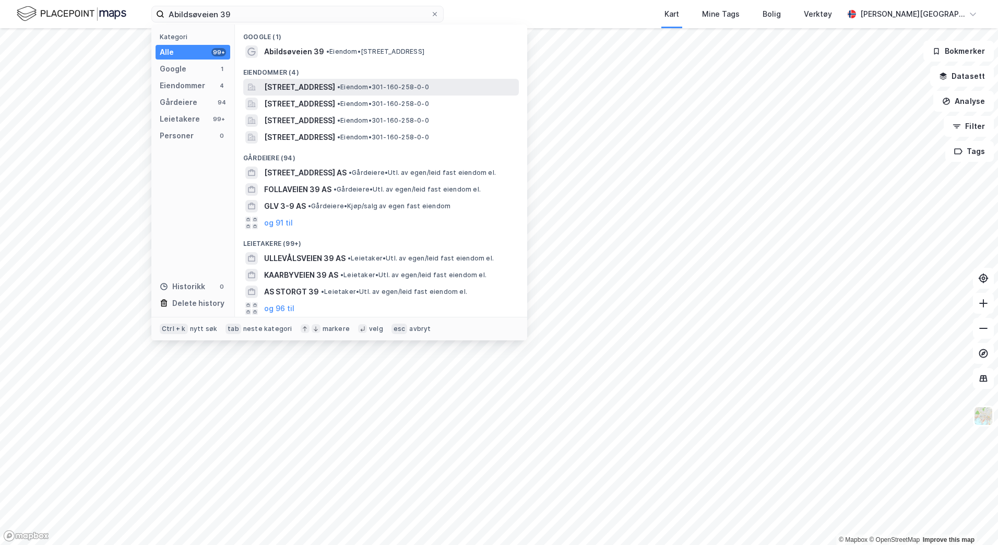  Describe the element at coordinates (381, 241) in the screenshot. I see `div: Leietakere (99+)` at that location.